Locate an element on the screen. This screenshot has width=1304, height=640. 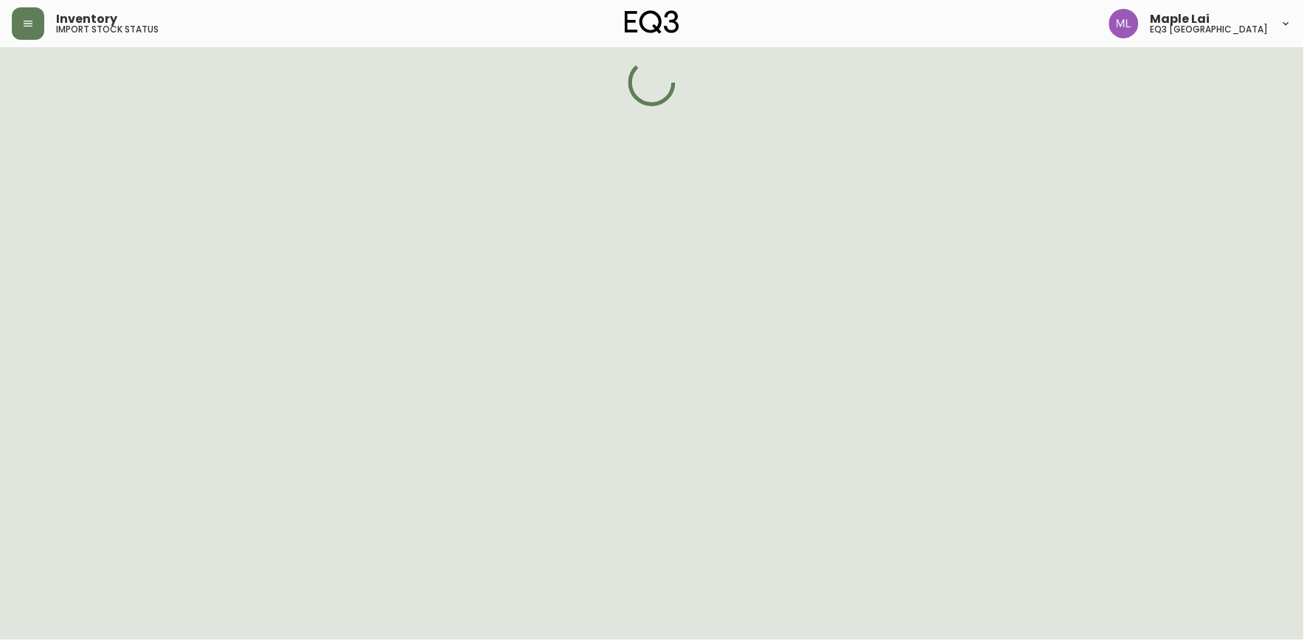
h5: import stock status is located at coordinates (107, 29).